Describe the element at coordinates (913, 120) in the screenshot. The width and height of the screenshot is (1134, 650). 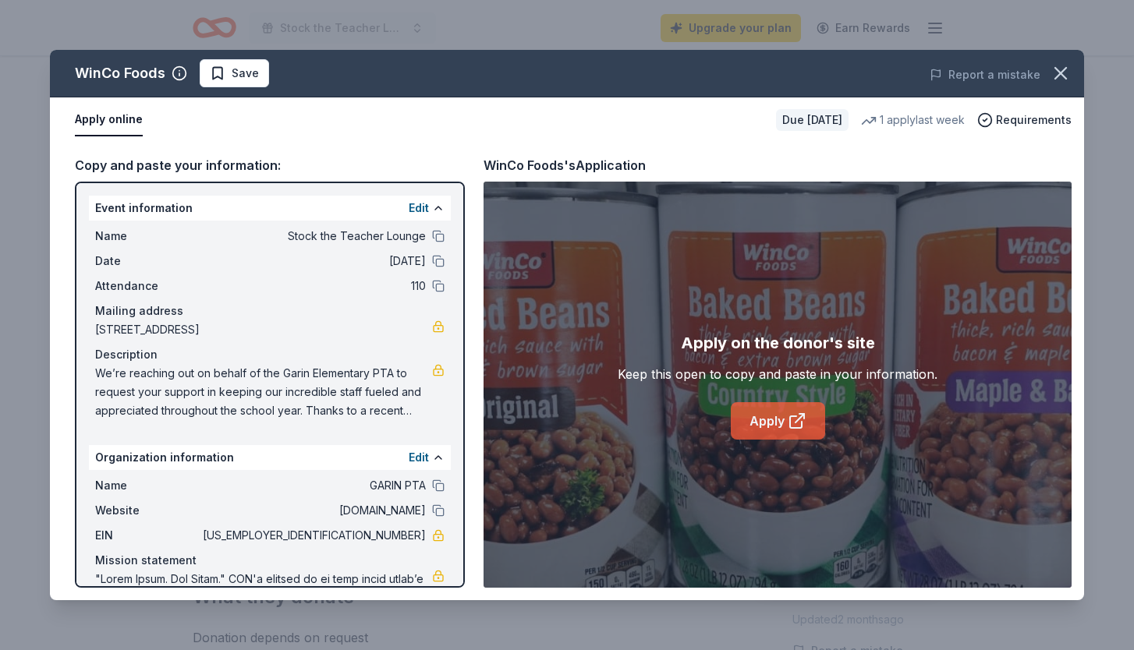
I see `div: 1 apply last week` at that location.